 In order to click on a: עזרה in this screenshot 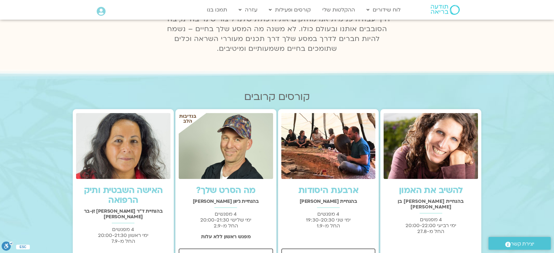, I will do `click(248, 10)`.